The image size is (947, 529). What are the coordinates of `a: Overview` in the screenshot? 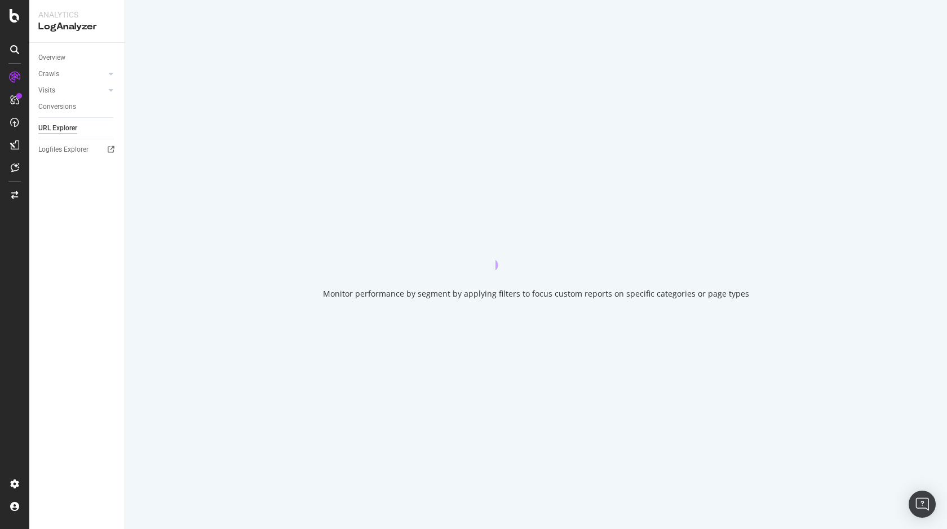 It's located at (77, 57).